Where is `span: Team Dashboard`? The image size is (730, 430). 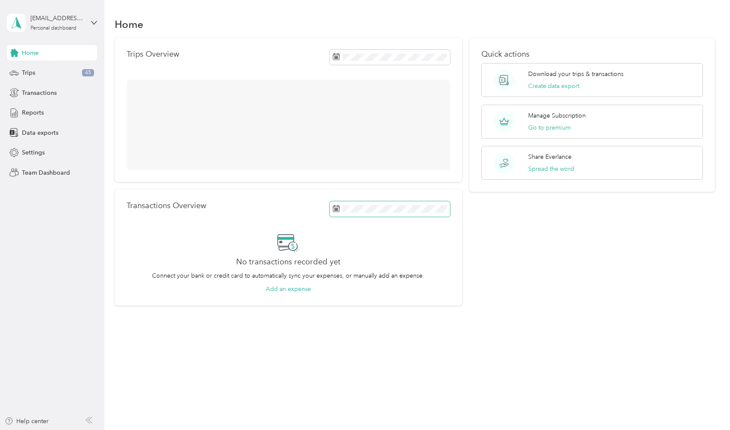
span: Team Dashboard is located at coordinates (46, 173).